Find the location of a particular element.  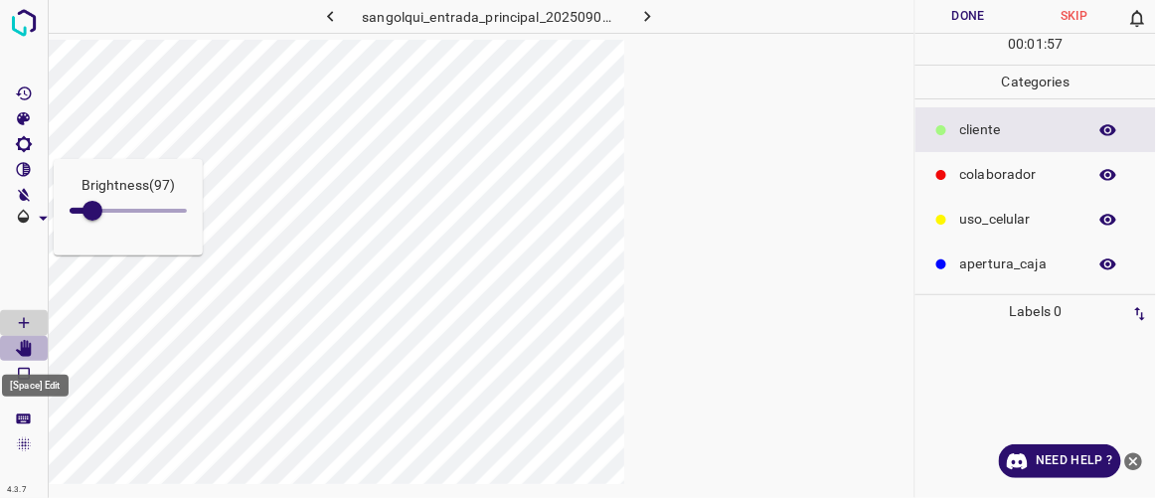

p: 00 is located at coordinates (1017, 44).